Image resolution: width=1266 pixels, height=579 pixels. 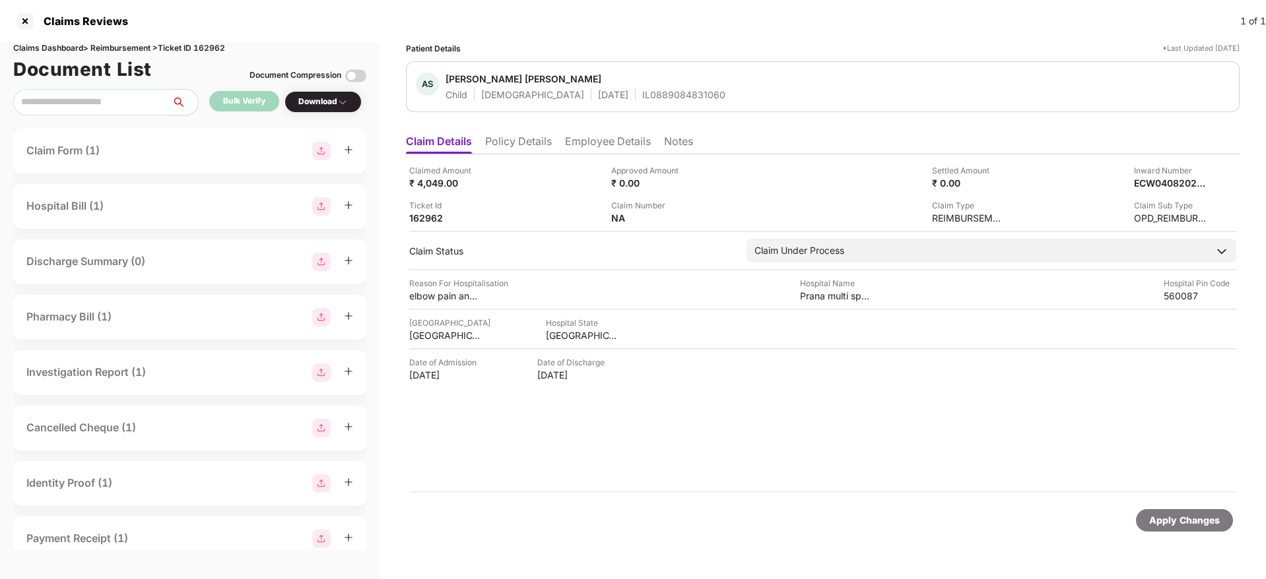 I want to click on div: Hospital Name, so click(x=836, y=283).